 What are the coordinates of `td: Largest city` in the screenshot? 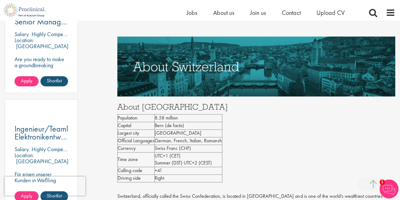 It's located at (136, 133).